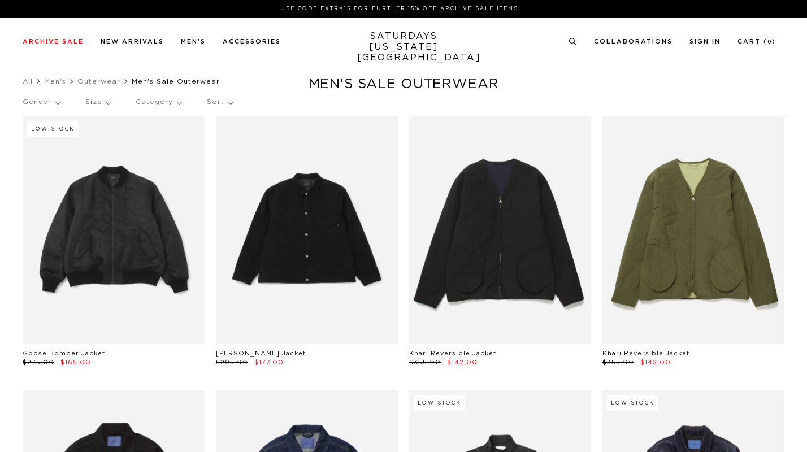 This screenshot has width=807, height=452. I want to click on a: Sign In, so click(705, 41).